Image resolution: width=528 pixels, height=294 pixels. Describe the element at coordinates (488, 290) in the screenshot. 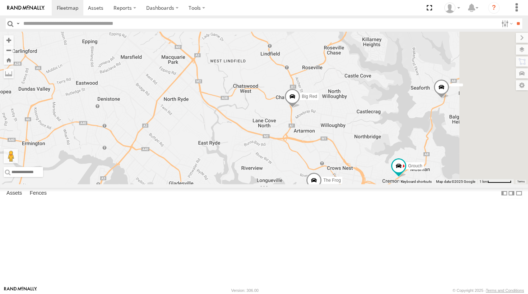

I see `div: © Copyright 2025 -` at that location.